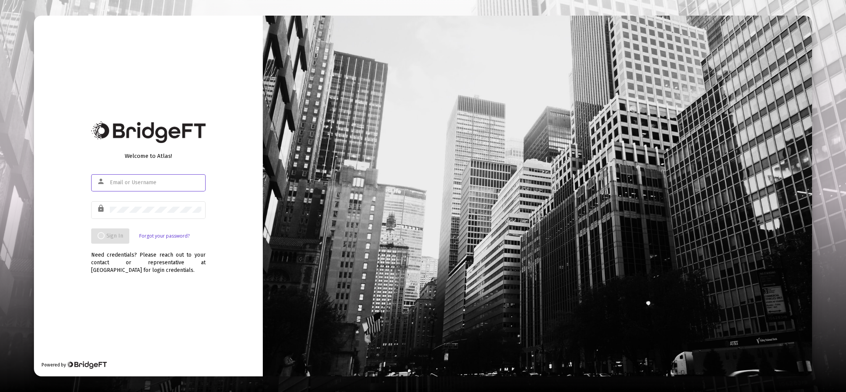  I want to click on a: Forgot your password?, so click(164, 236).